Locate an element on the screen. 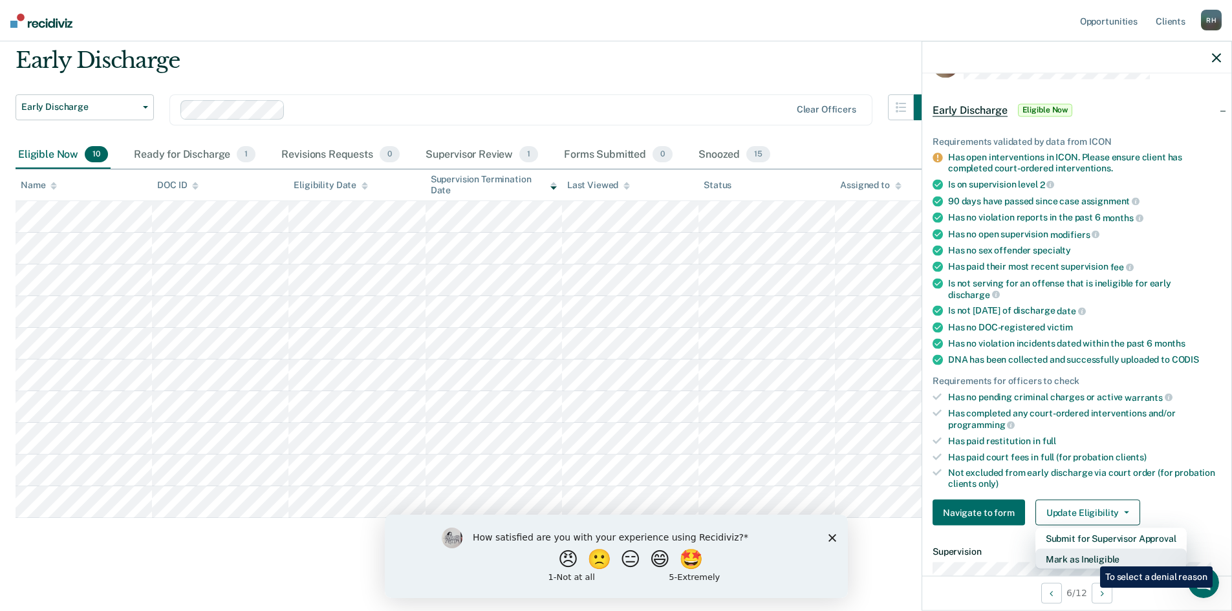  div: Supervisor Review is located at coordinates (482, 155).